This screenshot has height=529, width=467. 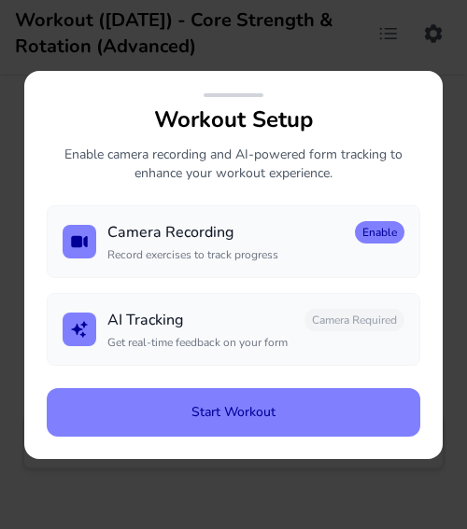 What do you see at coordinates (233, 413) in the screenshot?
I see `button: Start Workout` at bounding box center [233, 413].